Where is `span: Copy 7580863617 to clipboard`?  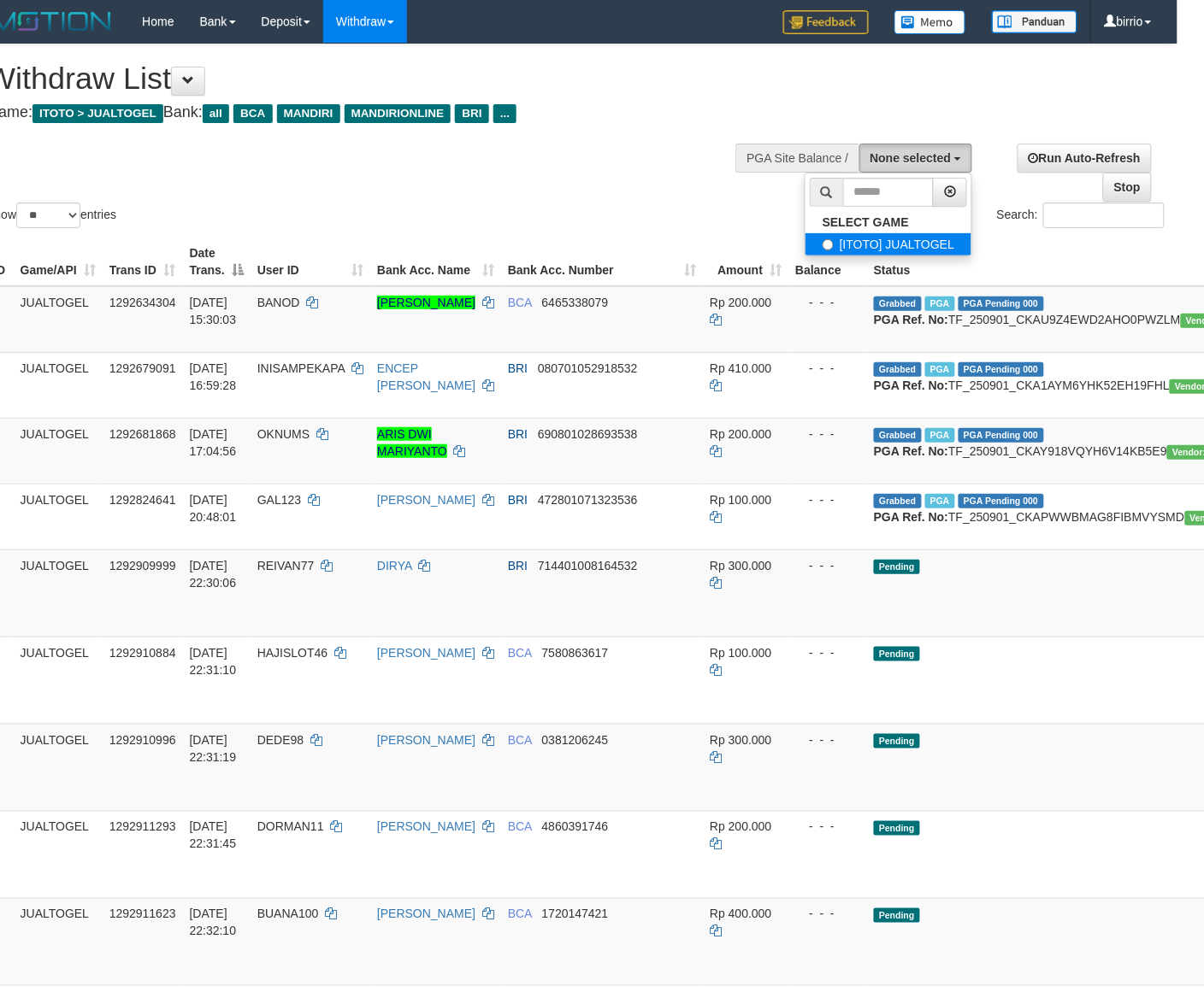
span: Copy 7580863617 to clipboard is located at coordinates (575, 653).